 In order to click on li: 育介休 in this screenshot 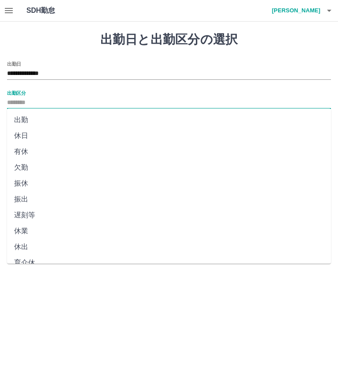, I will do `click(169, 263)`.